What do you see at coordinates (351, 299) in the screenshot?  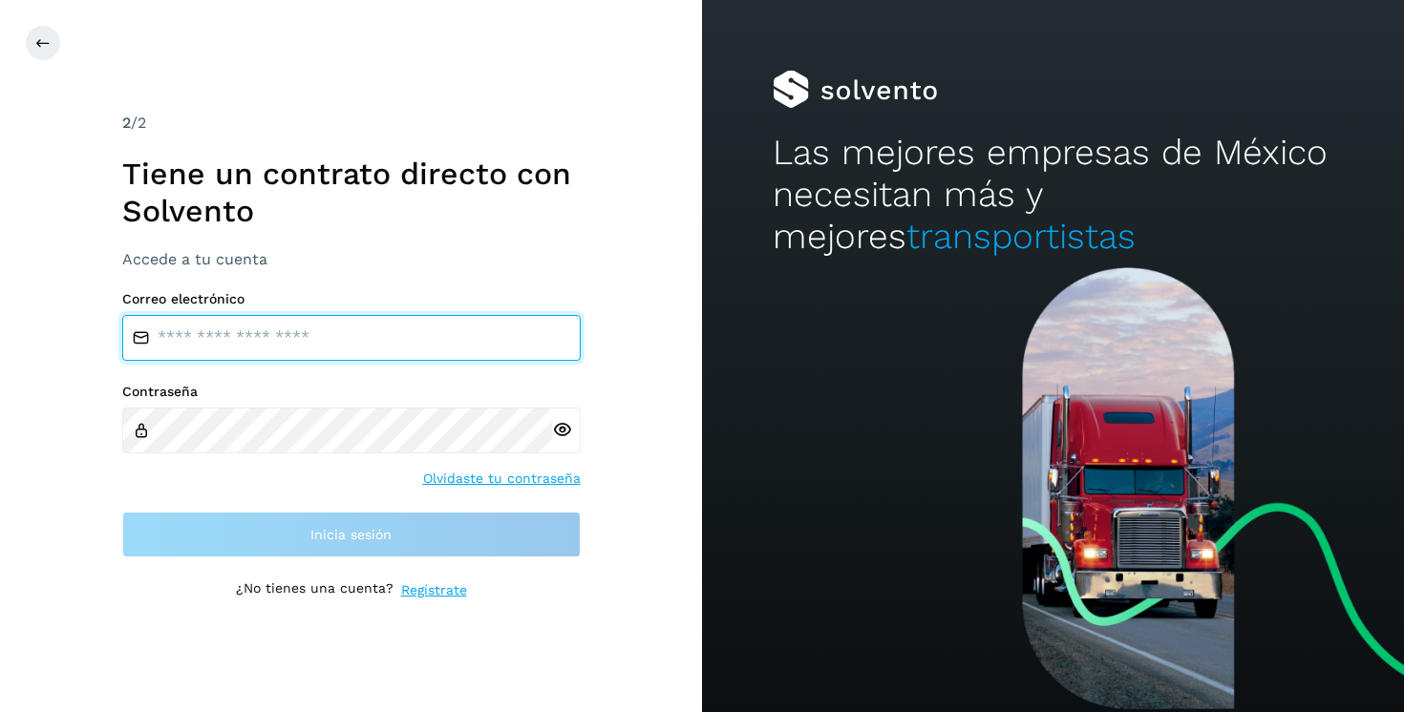 I see `label: Correo electrónico` at bounding box center [351, 299].